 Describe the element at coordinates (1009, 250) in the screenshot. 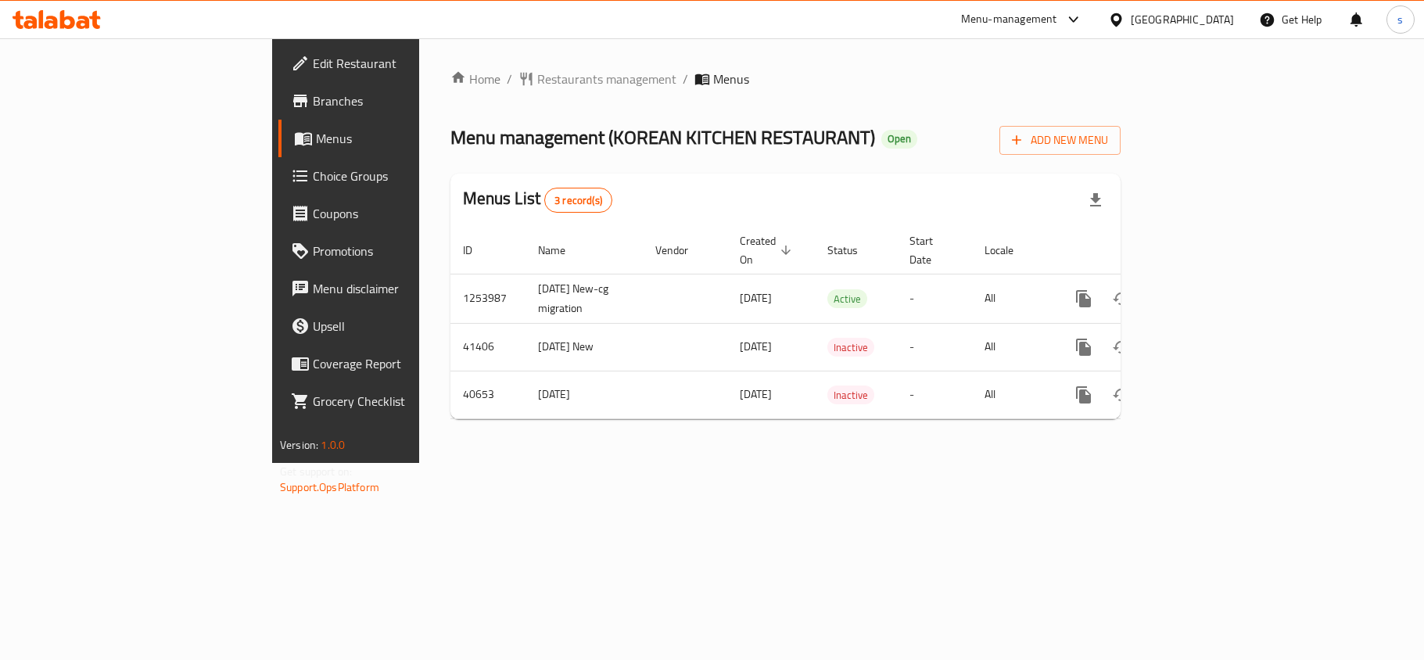

I see `span: Locale` at that location.